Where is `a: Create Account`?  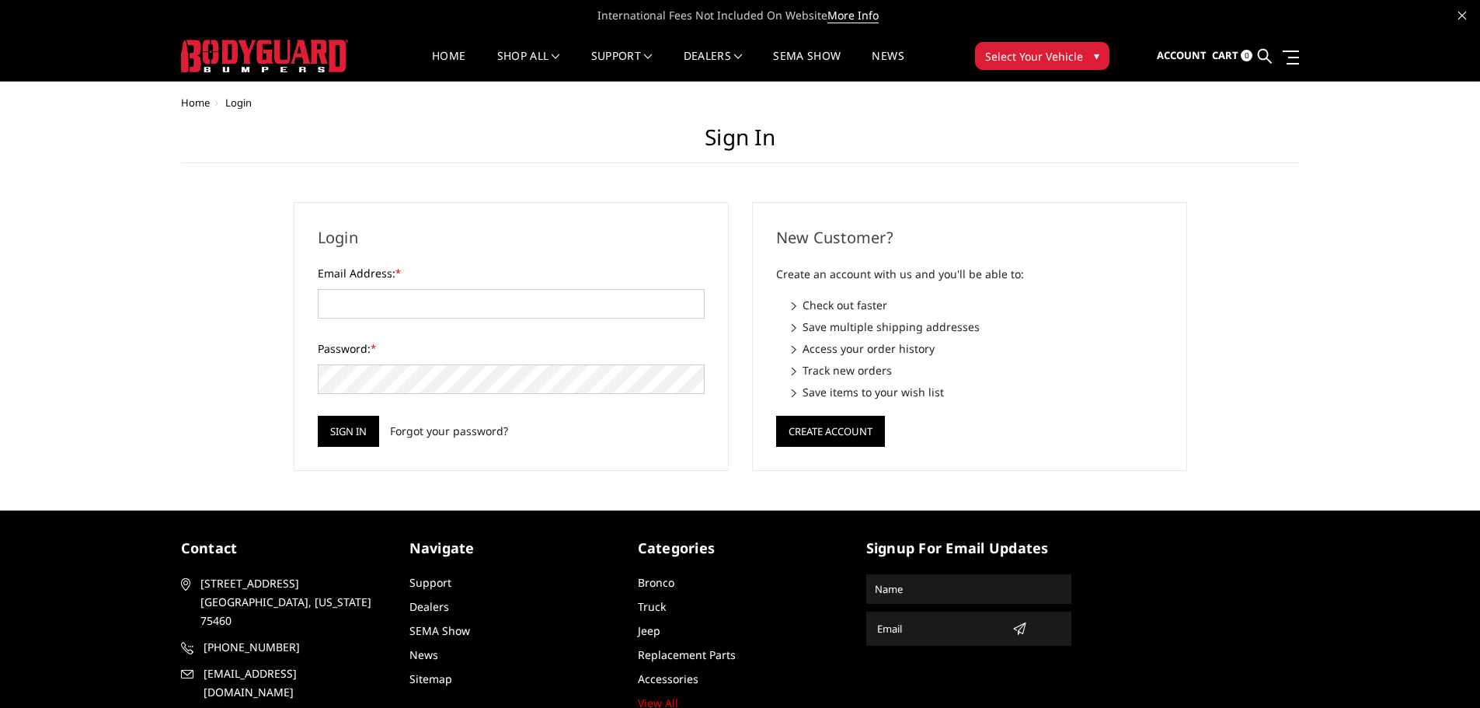 a: Create Account is located at coordinates (830, 429).